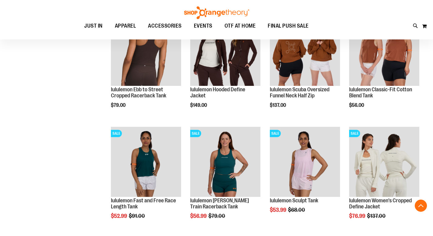  Describe the element at coordinates (294, 201) in the screenshot. I see `a: lululemon Sculpt Tank` at that location.